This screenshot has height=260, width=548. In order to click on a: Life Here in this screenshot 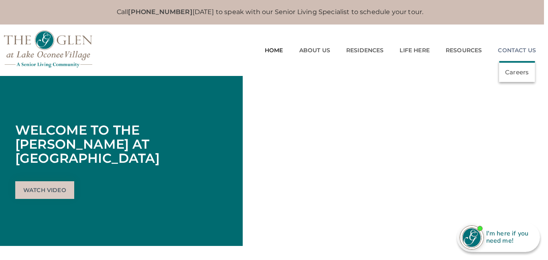, I will do `click(415, 50)`.